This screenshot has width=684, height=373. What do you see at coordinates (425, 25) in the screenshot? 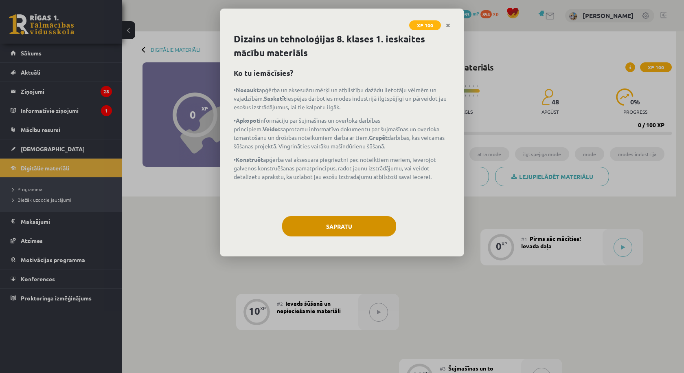
I see `span: XP 100` at bounding box center [425, 25].